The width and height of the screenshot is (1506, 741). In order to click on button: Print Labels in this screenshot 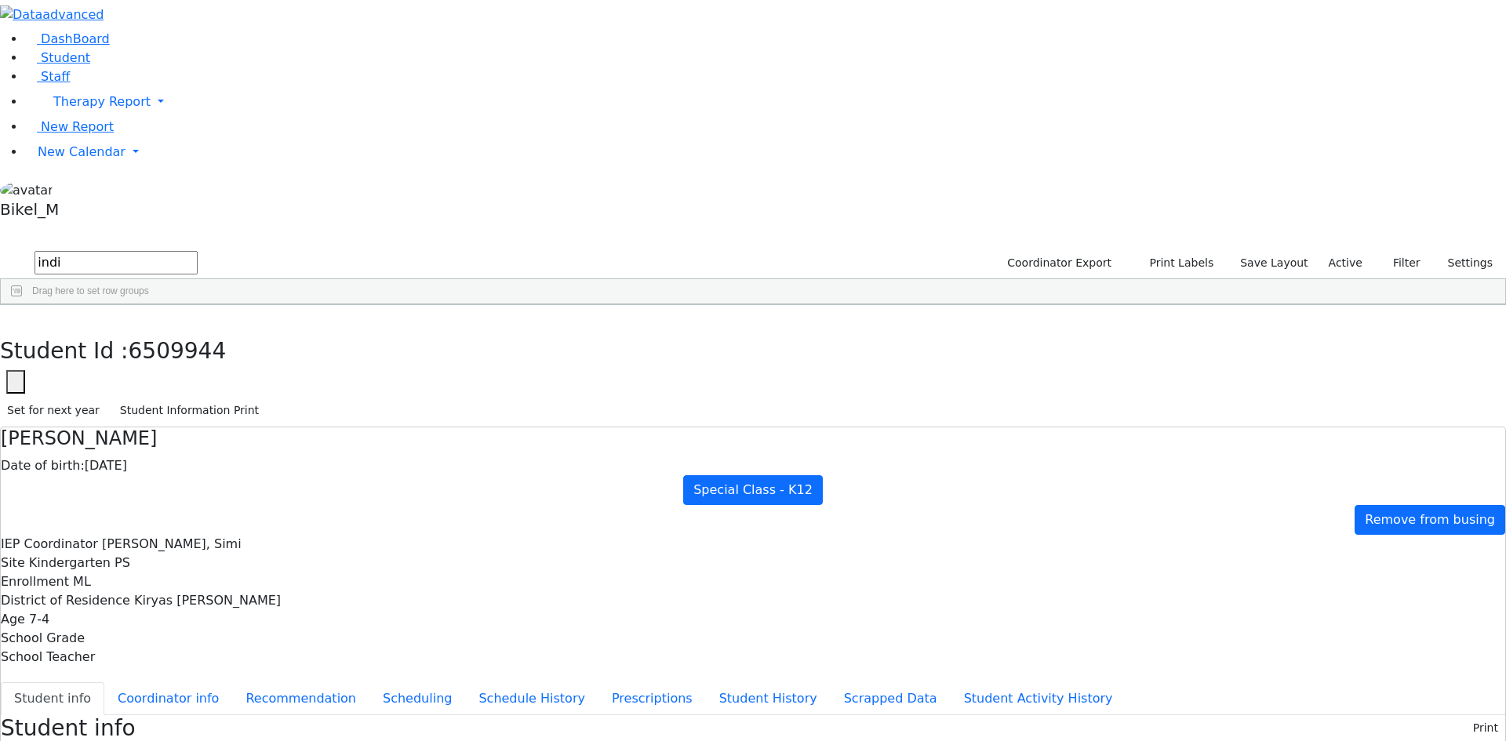, I will do `click(1176, 263)`.